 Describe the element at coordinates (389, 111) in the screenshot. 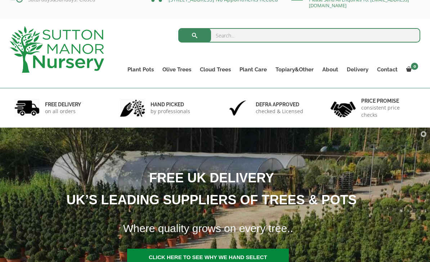

I see `p: consistent price checks` at that location.